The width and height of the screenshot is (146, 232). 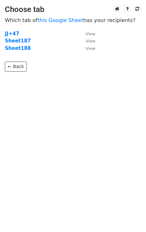 What do you see at coordinates (18, 48) in the screenshot?
I see `strong: Sheet188` at bounding box center [18, 48].